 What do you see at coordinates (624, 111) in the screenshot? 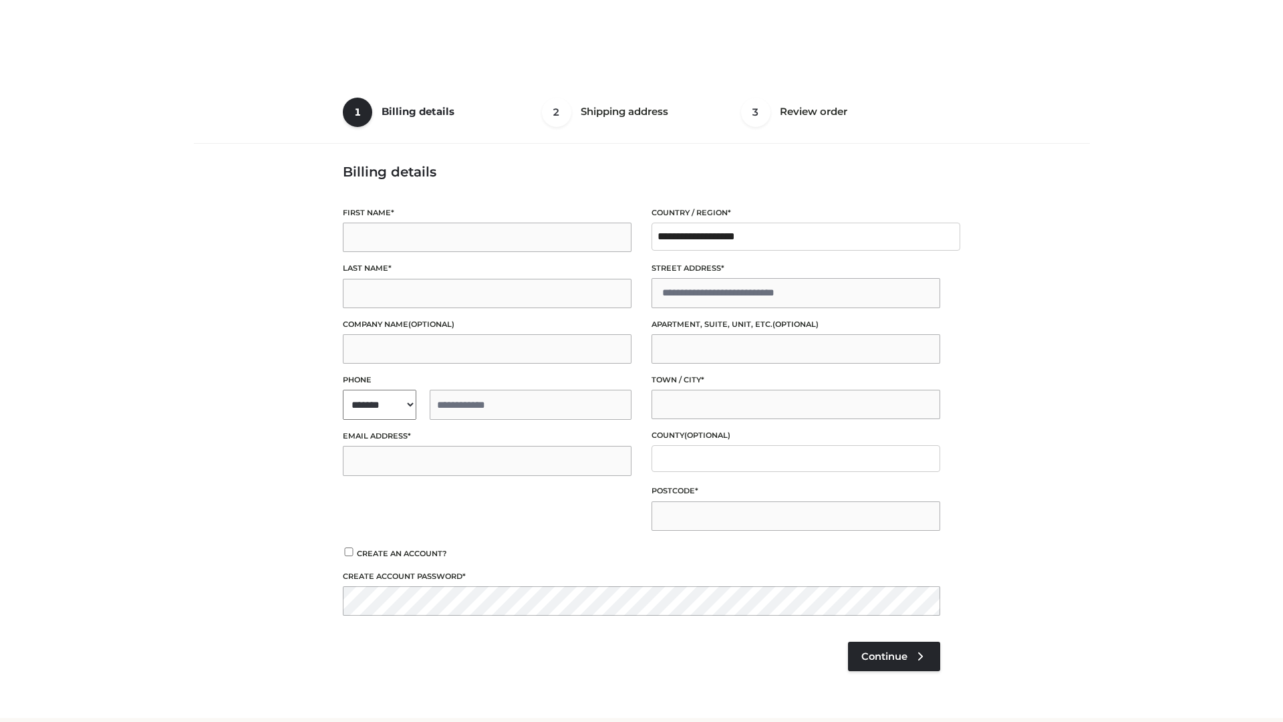
I see `span: Shipping address` at bounding box center [624, 111].